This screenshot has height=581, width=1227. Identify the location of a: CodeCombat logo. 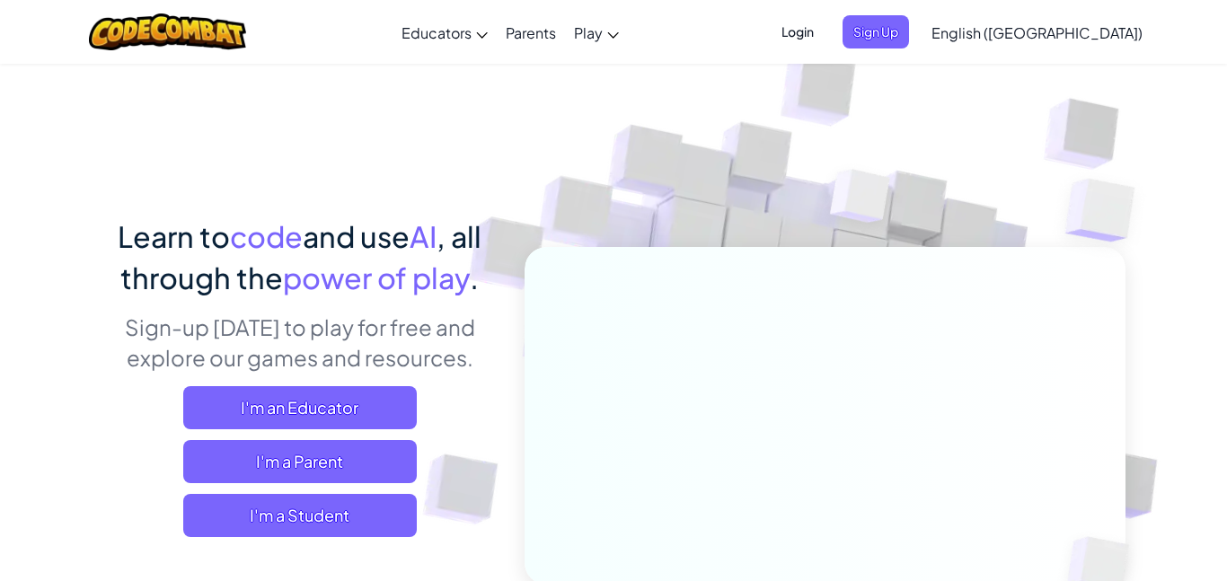
(167, 31).